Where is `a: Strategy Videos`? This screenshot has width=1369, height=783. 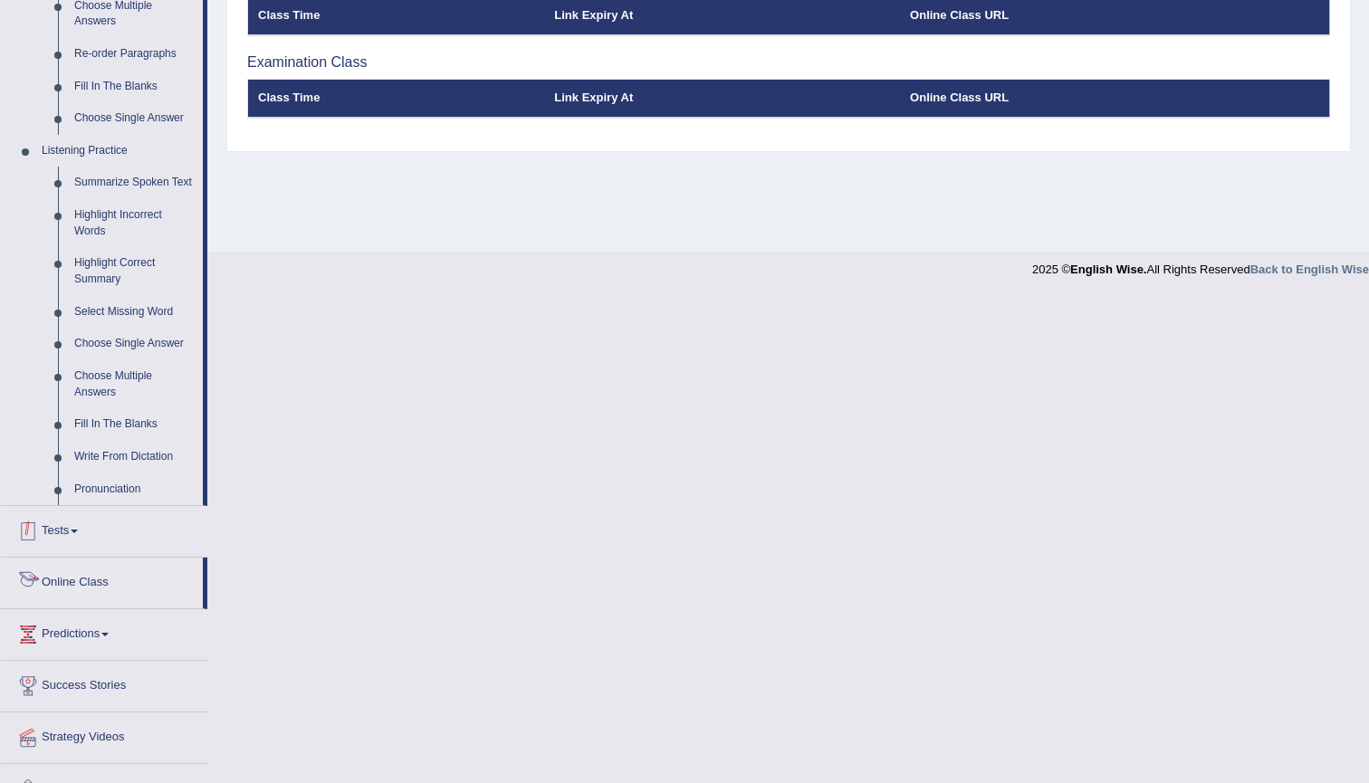
a: Strategy Videos is located at coordinates (104, 735).